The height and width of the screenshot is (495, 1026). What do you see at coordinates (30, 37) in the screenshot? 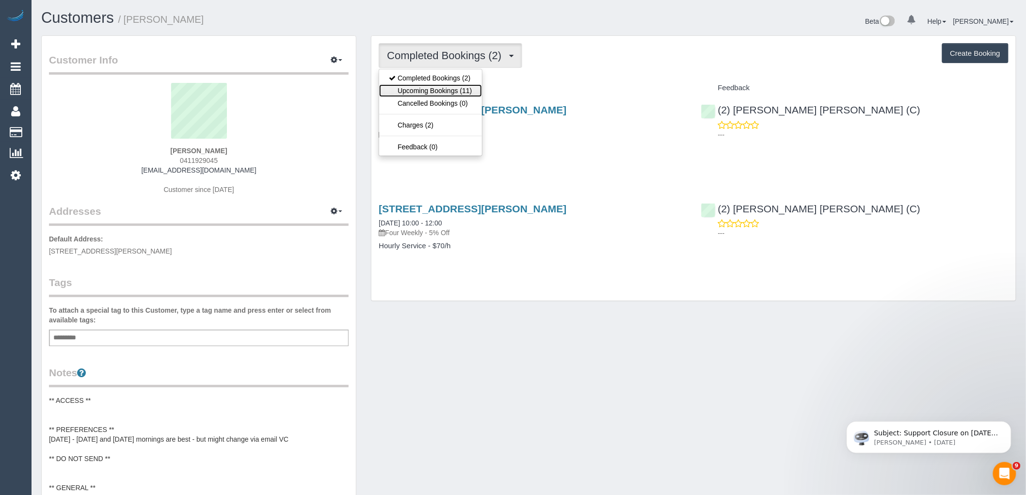
I see `img: Profile image for Ellie` at bounding box center [30, 37].